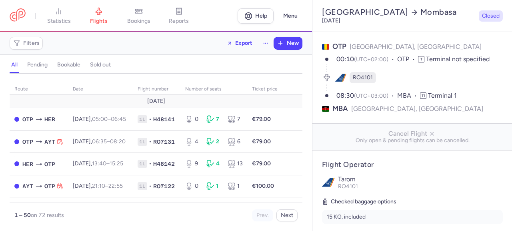 The width and height of the screenshot is (512, 231). I want to click on span: Only open & pending flights can be cancelled., so click(412, 140).